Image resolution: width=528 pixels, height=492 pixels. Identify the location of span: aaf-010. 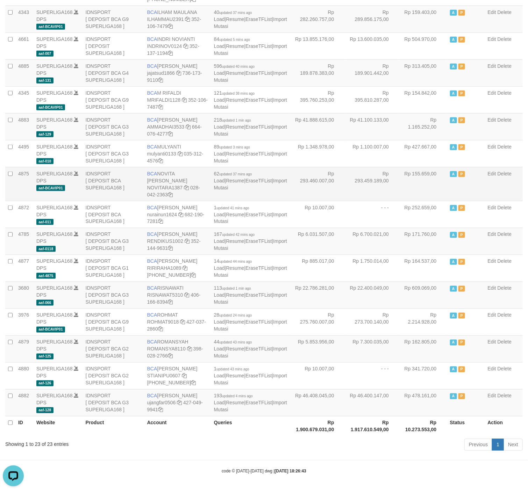
(45, 161).